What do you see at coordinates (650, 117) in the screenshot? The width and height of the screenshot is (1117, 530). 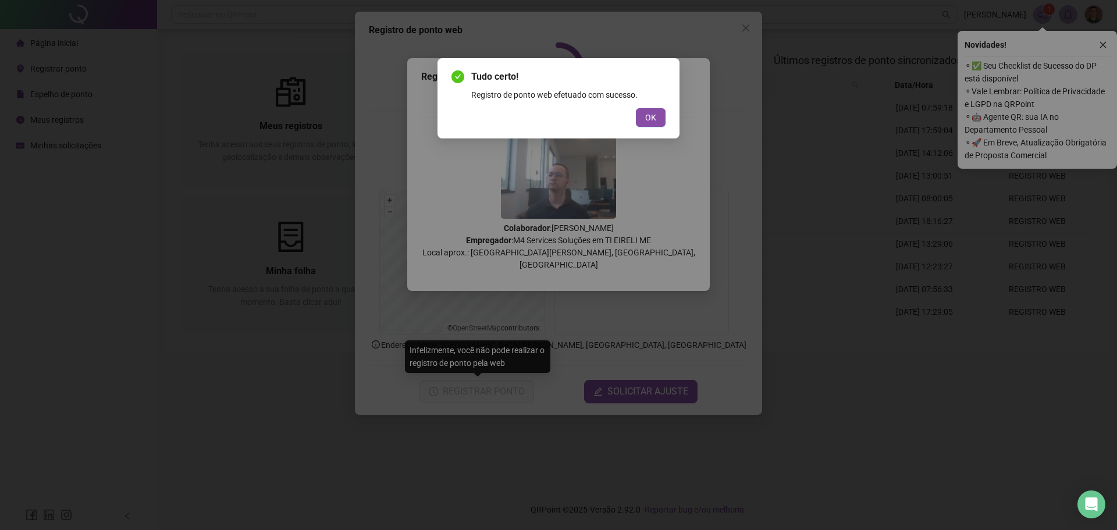 I see `span: OK` at bounding box center [650, 117].